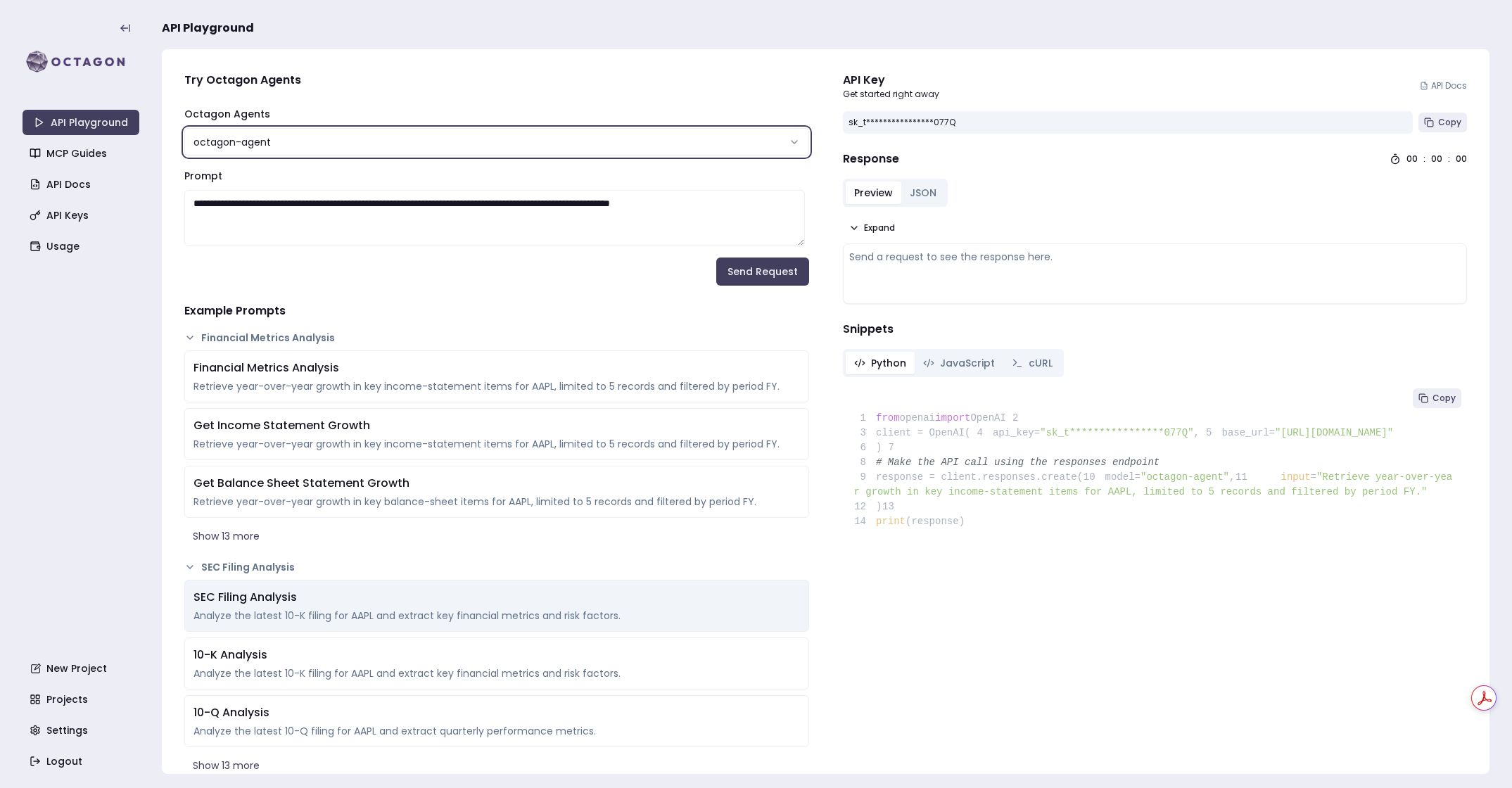  What do you see at coordinates (497, 597) in the screenshot?
I see `div: SEC Filing Analysis` at bounding box center [497, 597].